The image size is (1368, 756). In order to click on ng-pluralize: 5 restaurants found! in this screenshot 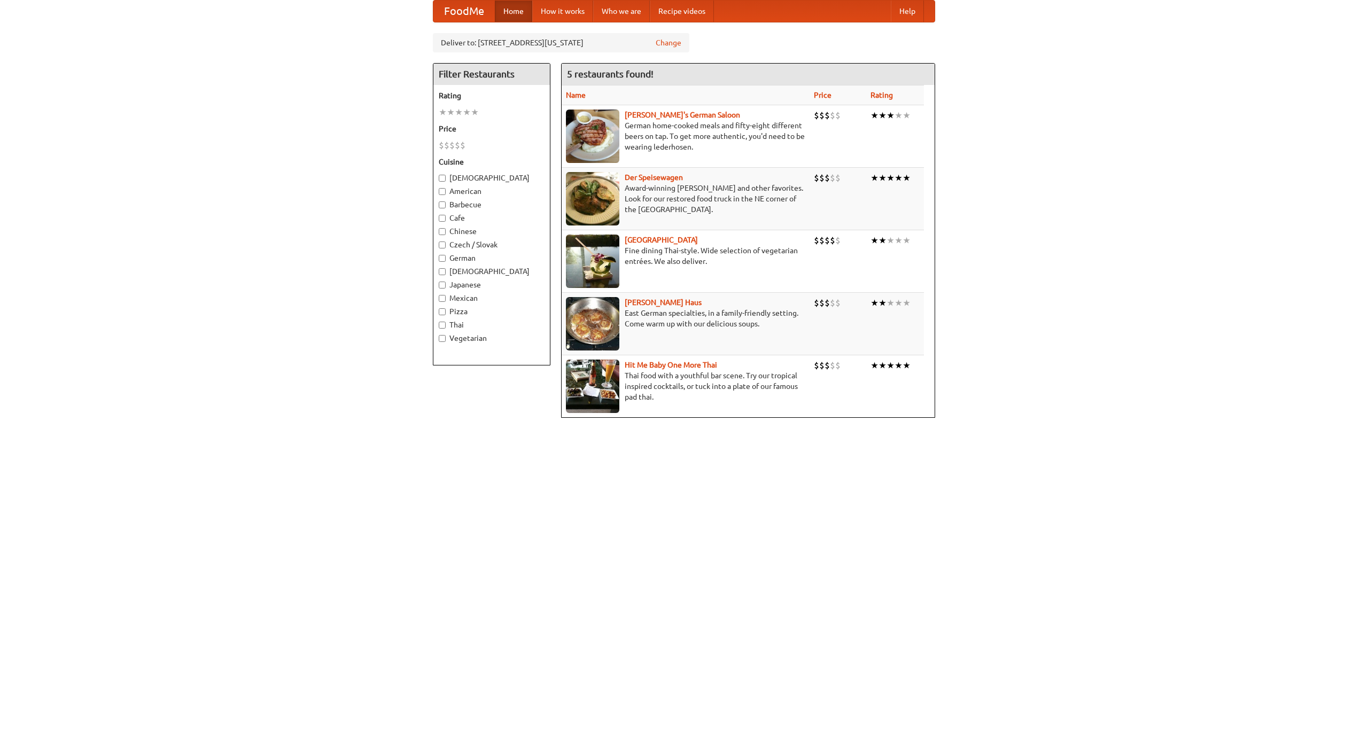, I will do `click(610, 74)`.